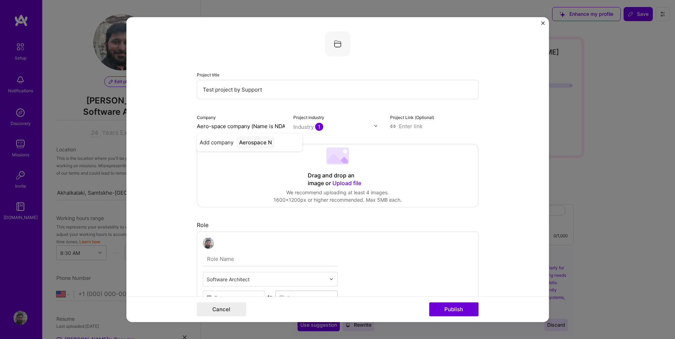 This screenshot has width=675, height=339. What do you see at coordinates (270, 259) in the screenshot?
I see `input: Role Name` at bounding box center [270, 259].